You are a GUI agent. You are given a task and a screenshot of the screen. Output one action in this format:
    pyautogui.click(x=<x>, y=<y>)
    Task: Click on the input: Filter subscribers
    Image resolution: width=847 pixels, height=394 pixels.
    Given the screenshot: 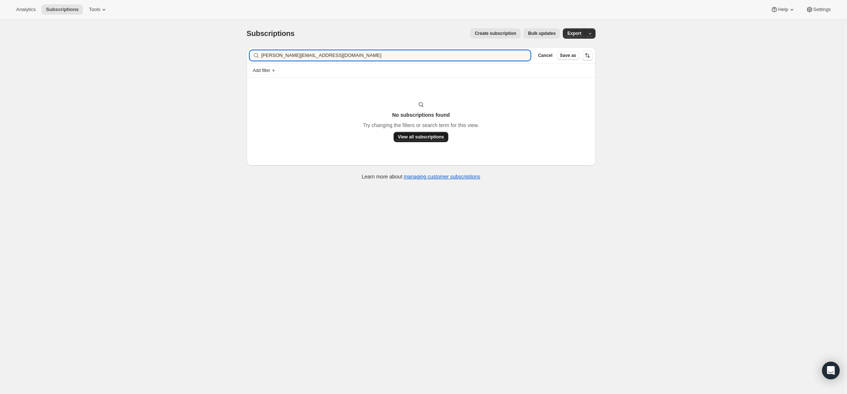 What is the action you would take?
    pyautogui.click(x=396, y=55)
    